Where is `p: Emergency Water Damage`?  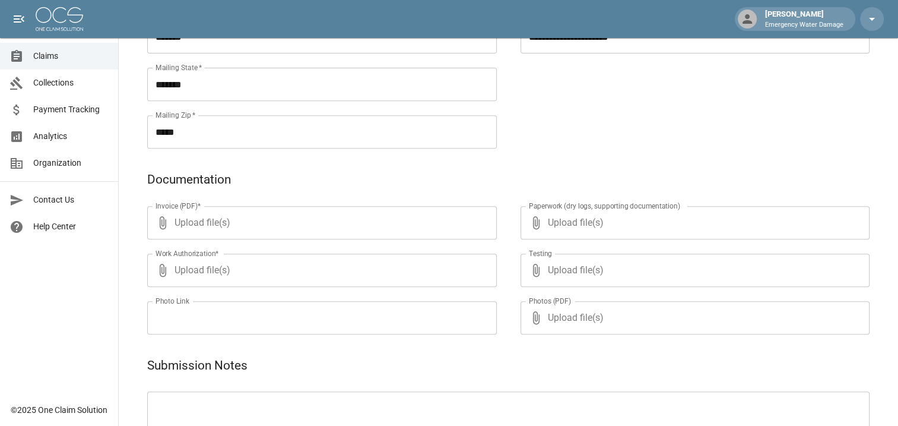 p: Emergency Water Damage is located at coordinates (804, 25).